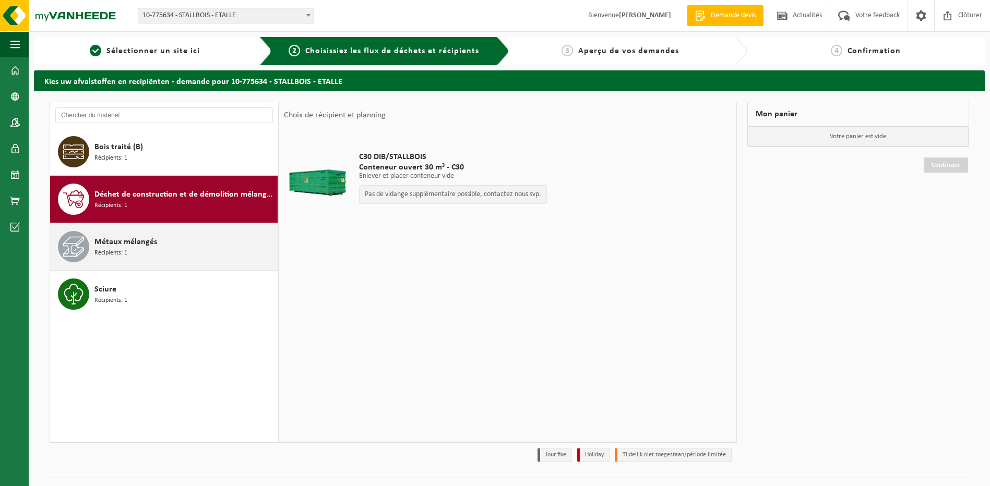 This screenshot has height=486, width=990. I want to click on span: 2, so click(294, 51).